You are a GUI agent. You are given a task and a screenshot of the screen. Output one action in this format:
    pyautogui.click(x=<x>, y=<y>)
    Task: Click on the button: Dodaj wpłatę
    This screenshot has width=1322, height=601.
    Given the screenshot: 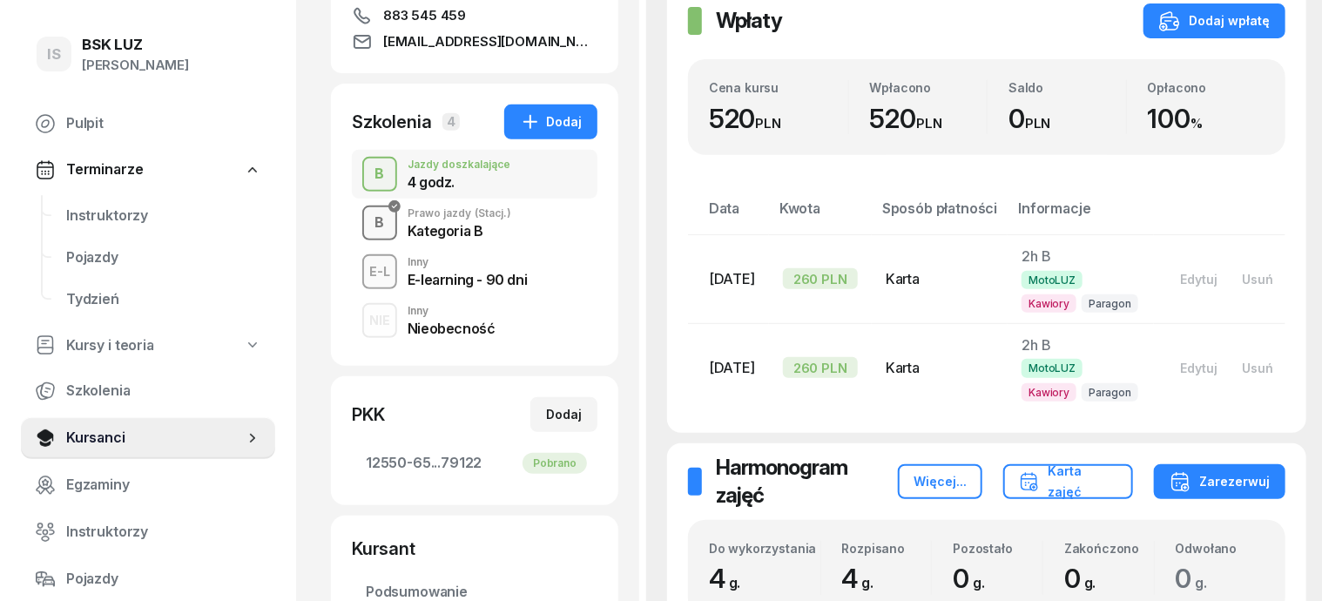 What is the action you would take?
    pyautogui.click(x=1214, y=21)
    